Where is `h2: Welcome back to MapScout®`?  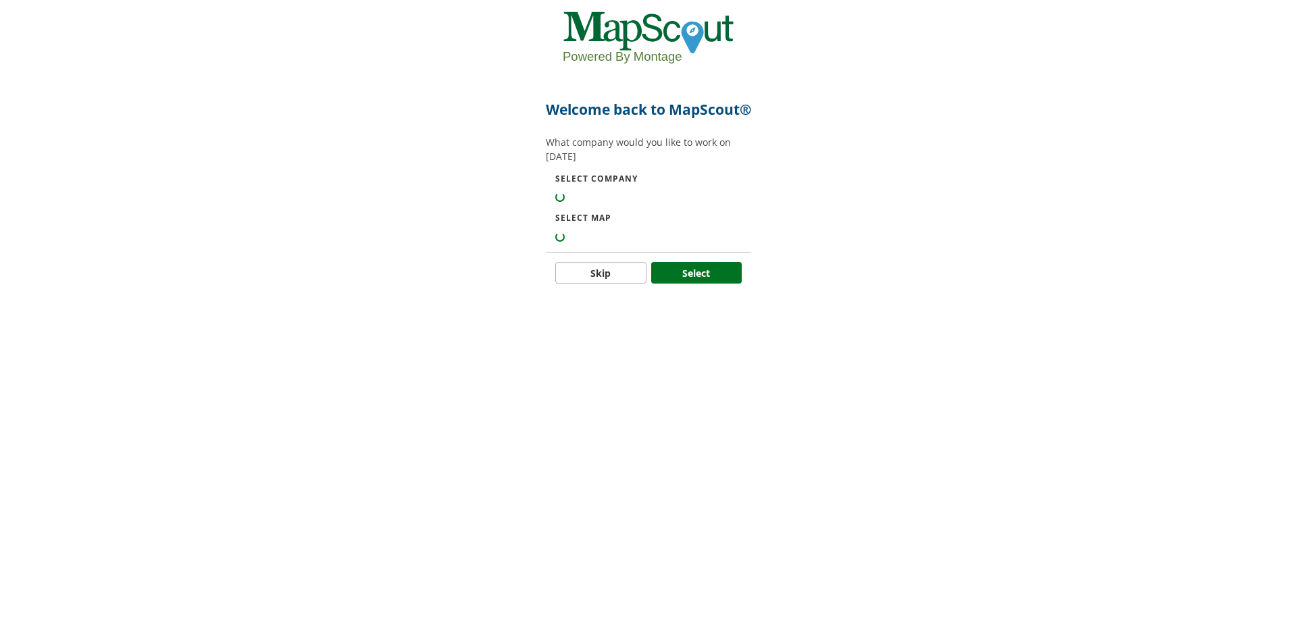
h2: Welcome back to MapScout® is located at coordinates (648, 110).